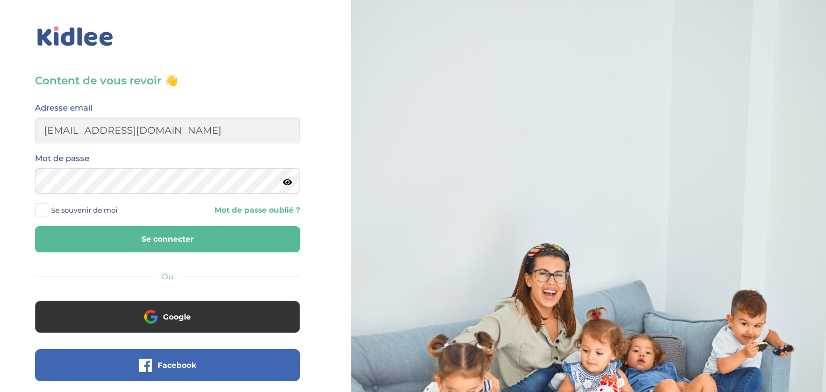  Describe the element at coordinates (84, 210) in the screenshot. I see `span: Se souvenir de moi` at that location.